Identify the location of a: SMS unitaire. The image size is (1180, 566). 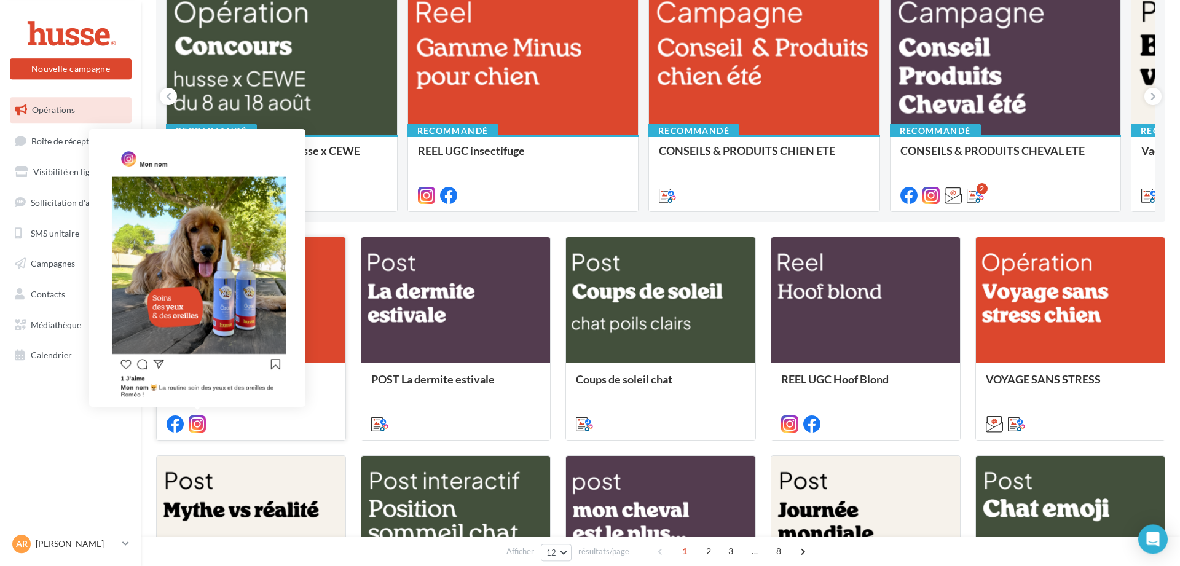
(71, 234).